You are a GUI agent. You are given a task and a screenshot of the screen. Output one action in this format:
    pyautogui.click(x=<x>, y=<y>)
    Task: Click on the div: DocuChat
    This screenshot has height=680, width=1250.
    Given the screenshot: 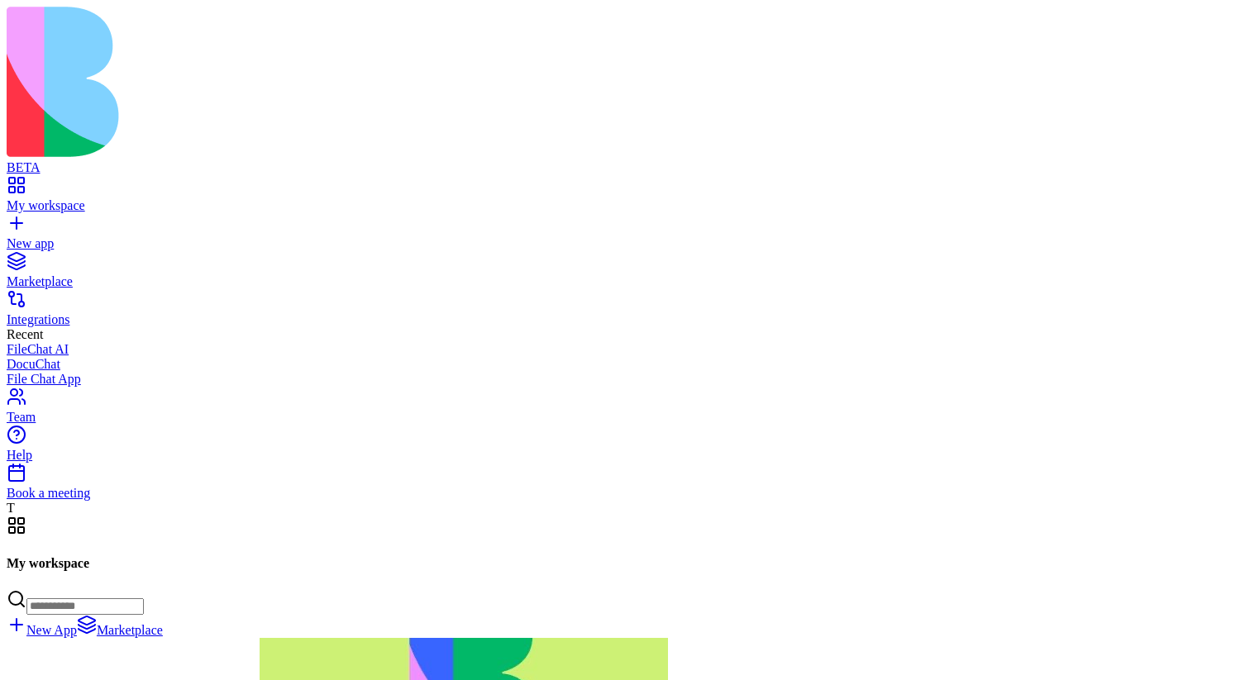 What is the action you would take?
    pyautogui.click(x=625, y=365)
    